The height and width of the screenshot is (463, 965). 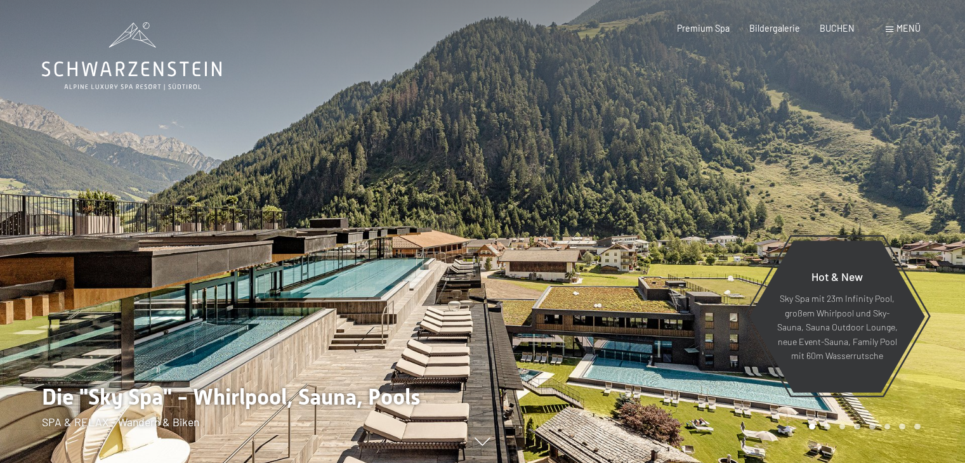 What do you see at coordinates (908, 28) in the screenshot?
I see `span: Menü` at bounding box center [908, 28].